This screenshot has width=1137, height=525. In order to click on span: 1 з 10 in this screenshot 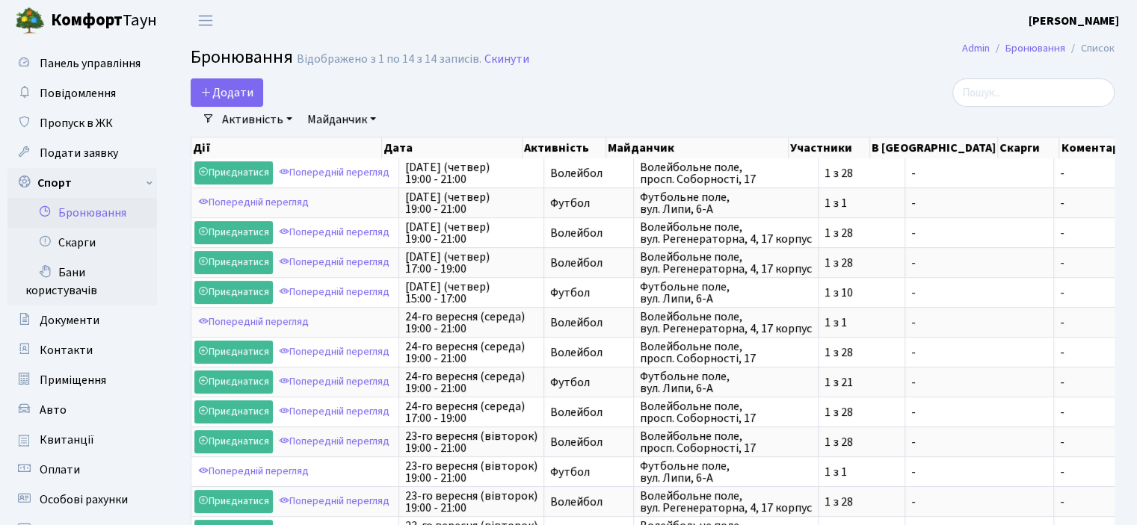, I will do `click(861, 293)`.